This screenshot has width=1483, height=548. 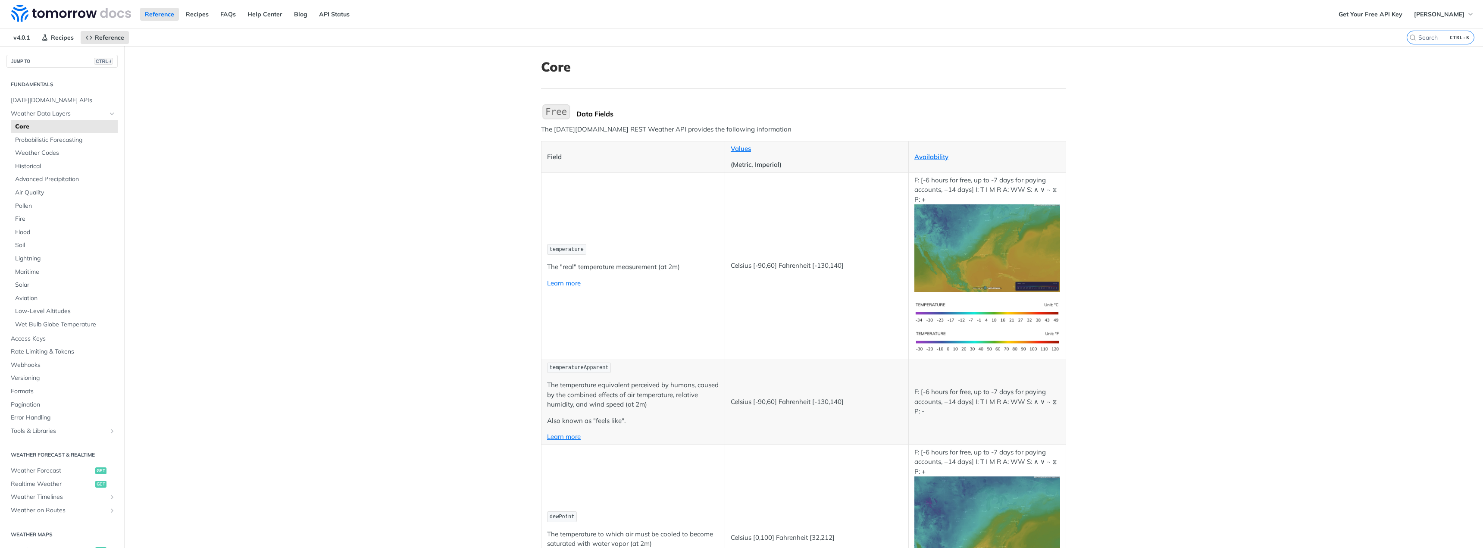 I want to click on a: Weather on RoutesShow subpages for Weather on Routes, so click(x=62, y=510).